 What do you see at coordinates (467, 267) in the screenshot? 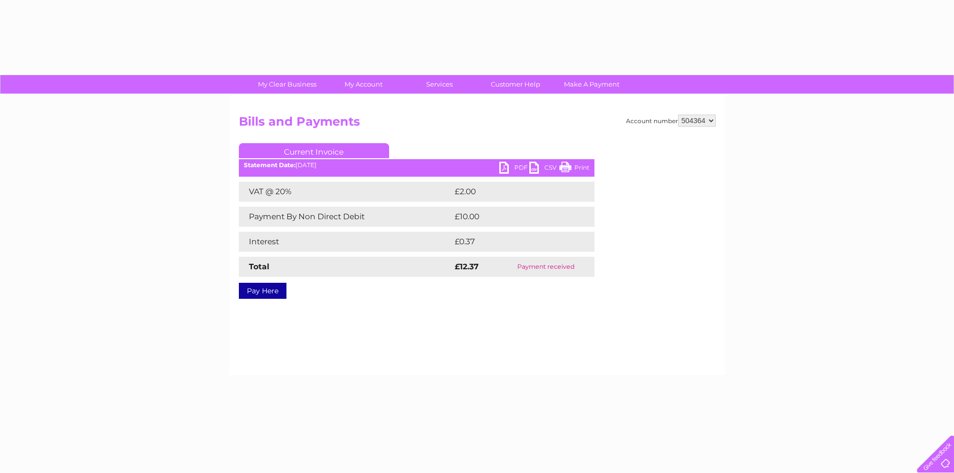
I see `strong: £12.37` at bounding box center [467, 267].